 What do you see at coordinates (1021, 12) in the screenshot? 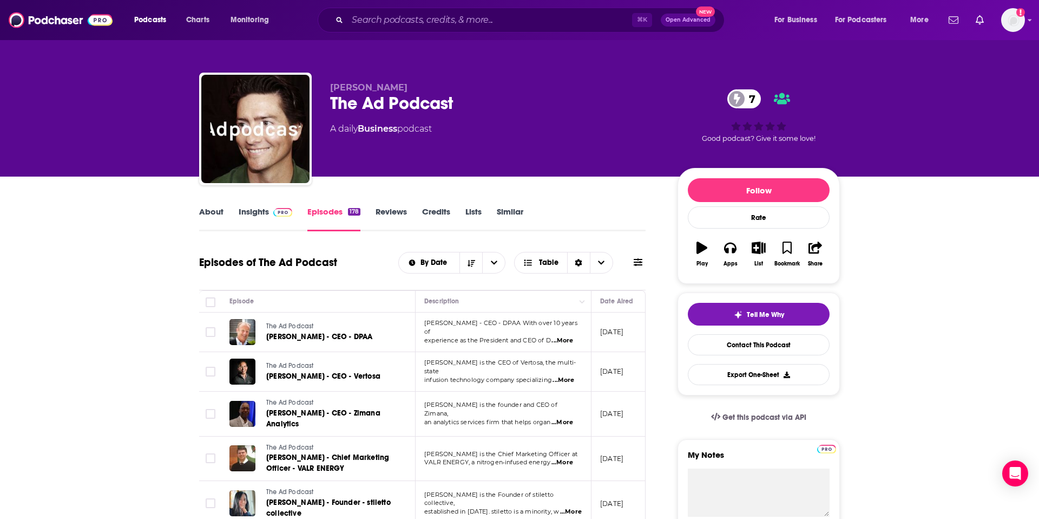
I see `svg: Add a profile image` at bounding box center [1021, 12].